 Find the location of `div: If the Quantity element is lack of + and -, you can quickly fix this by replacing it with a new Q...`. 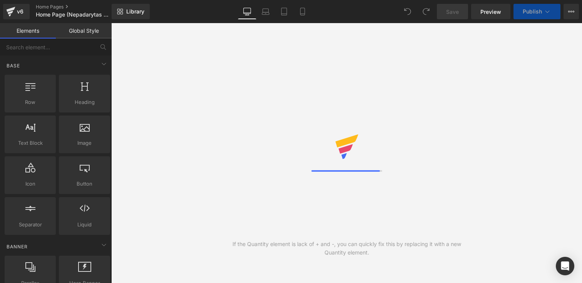

div: If the Quantity element is lack of + and -, you can quickly fix this by replacing it with a new Q... is located at coordinates (347, 248).